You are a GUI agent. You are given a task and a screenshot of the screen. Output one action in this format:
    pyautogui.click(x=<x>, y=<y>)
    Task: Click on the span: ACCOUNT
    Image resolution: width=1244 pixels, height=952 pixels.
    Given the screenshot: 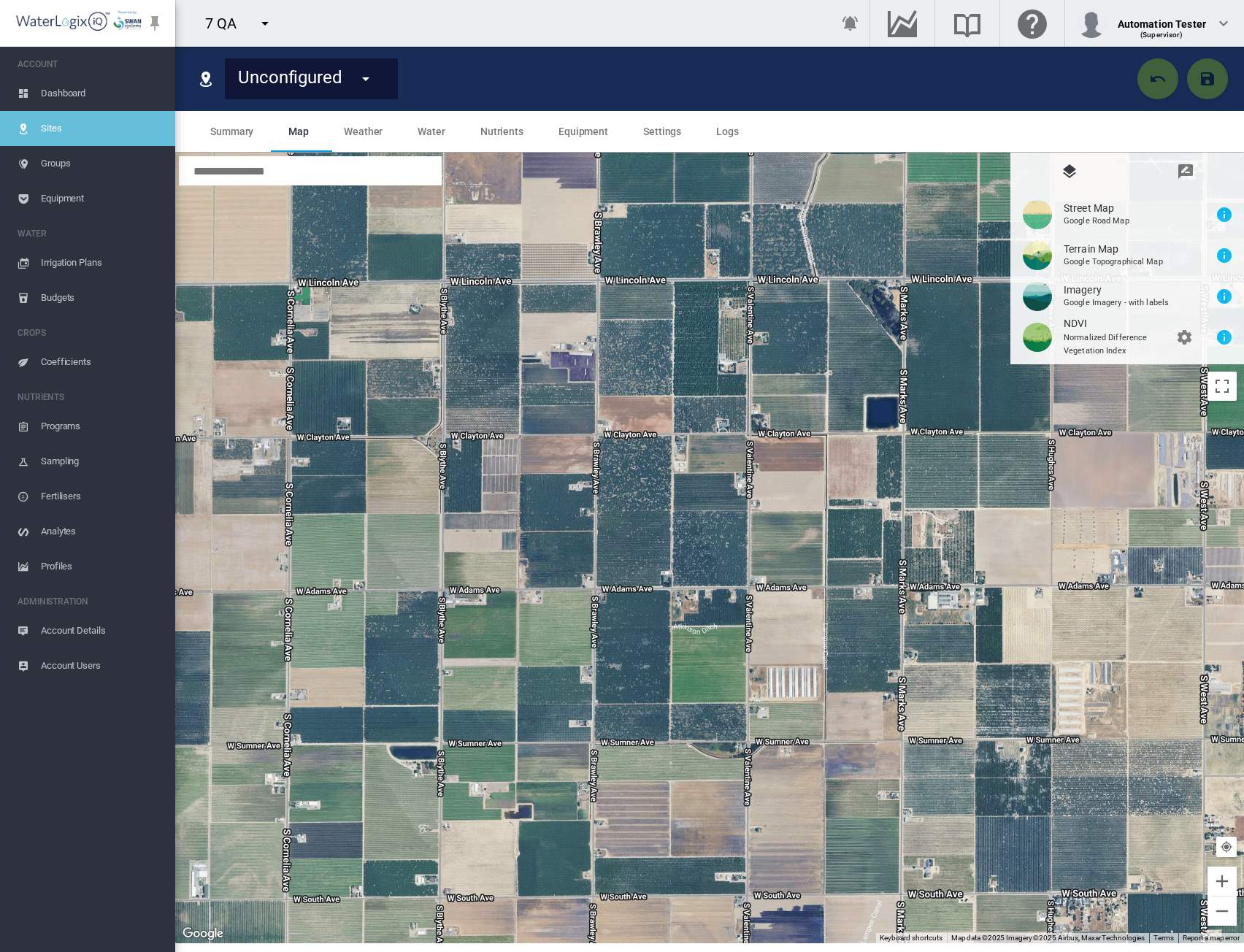 What is the action you would take?
    pyautogui.click(x=90, y=64)
    